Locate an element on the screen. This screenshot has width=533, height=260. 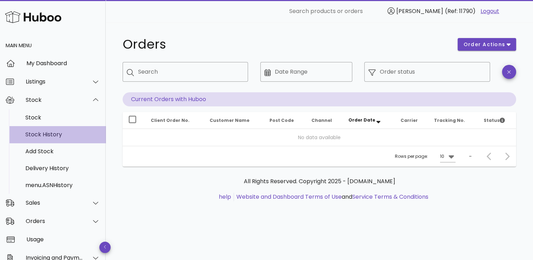
h1: Orders is located at coordinates (286, 44).